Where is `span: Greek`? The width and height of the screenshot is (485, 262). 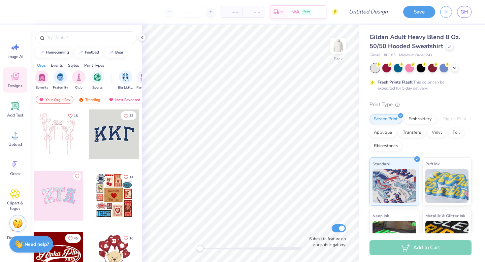
span: Greek is located at coordinates (15, 174).